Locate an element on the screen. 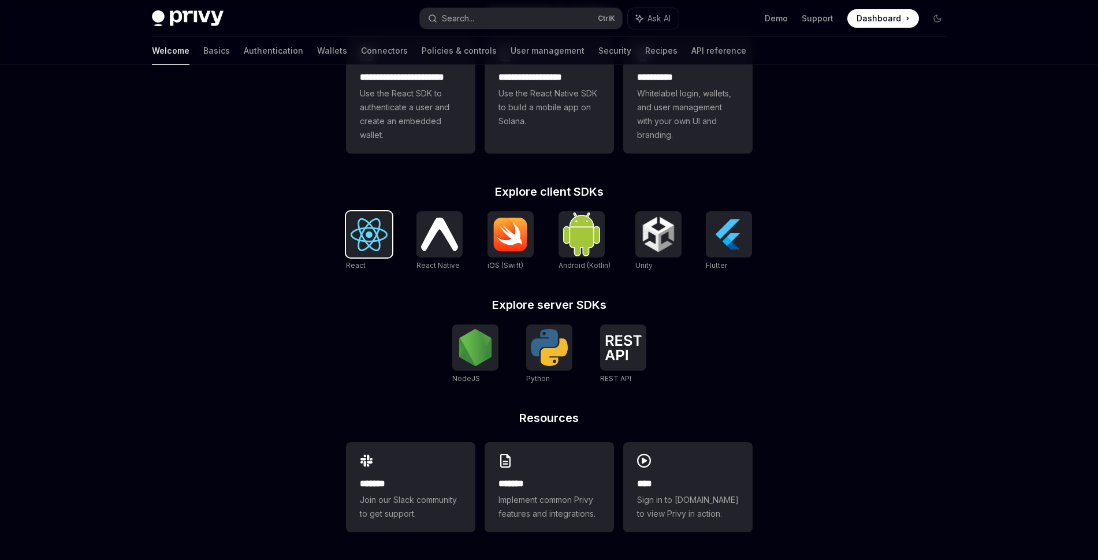 This screenshot has width=1098, height=560. img: Flutter is located at coordinates (729, 235).